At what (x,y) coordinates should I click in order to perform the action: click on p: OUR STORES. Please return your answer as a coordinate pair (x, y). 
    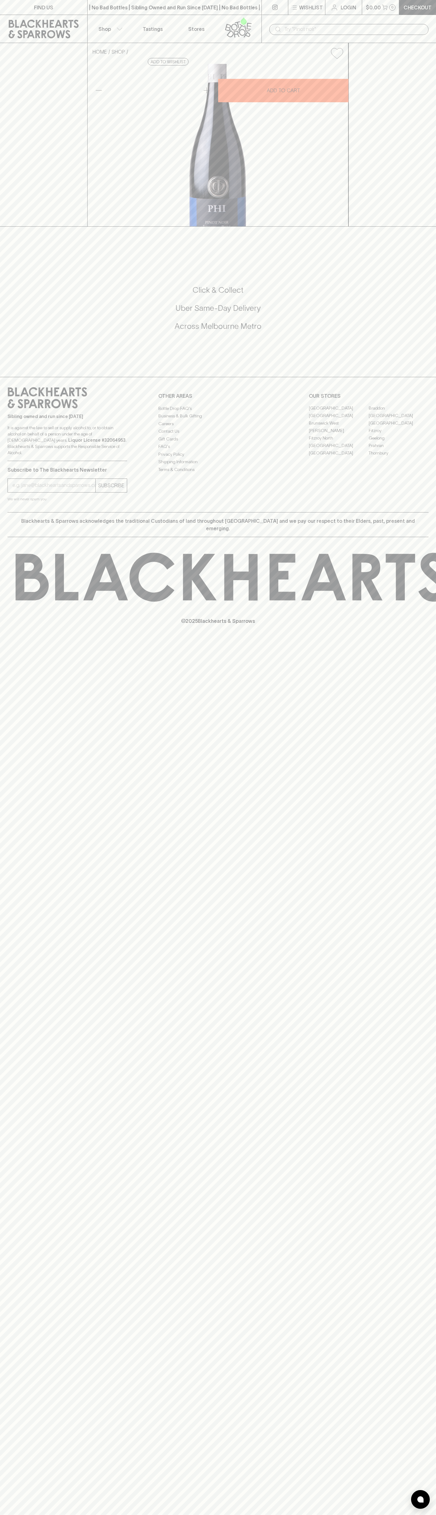
    Looking at the image, I should click on (369, 396).